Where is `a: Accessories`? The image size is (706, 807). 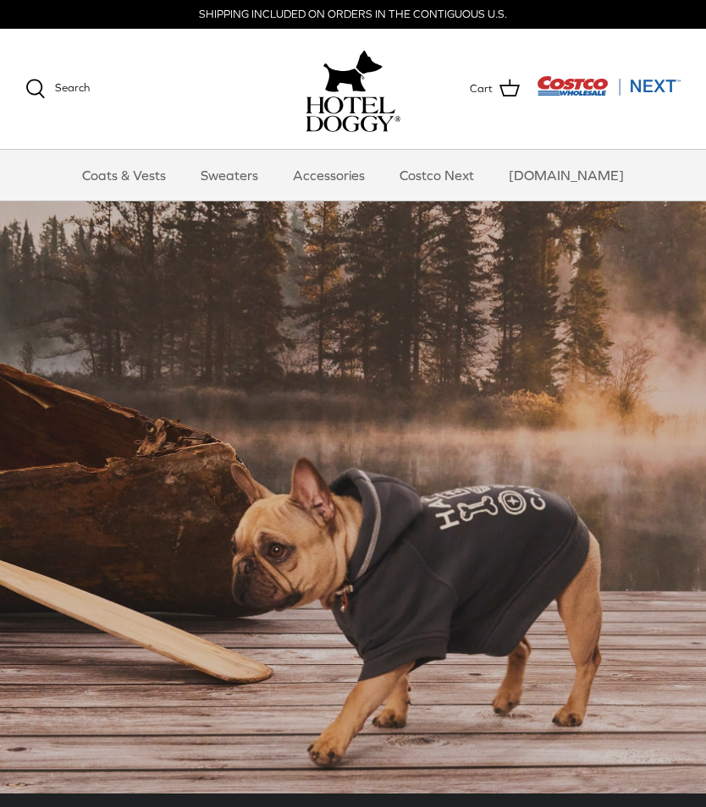
a: Accessories is located at coordinates (328, 175).